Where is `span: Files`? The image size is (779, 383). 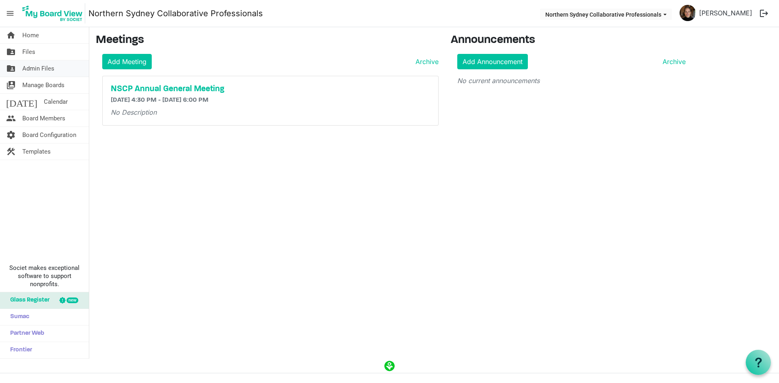 span: Files is located at coordinates (29, 52).